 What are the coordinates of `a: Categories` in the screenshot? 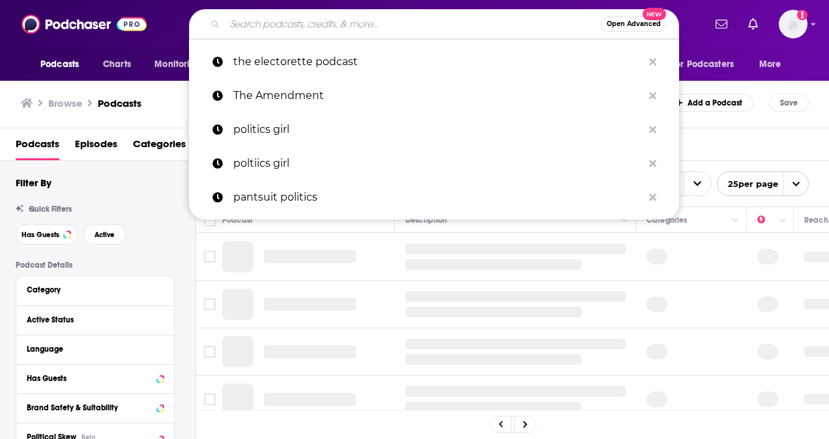 It's located at (159, 147).